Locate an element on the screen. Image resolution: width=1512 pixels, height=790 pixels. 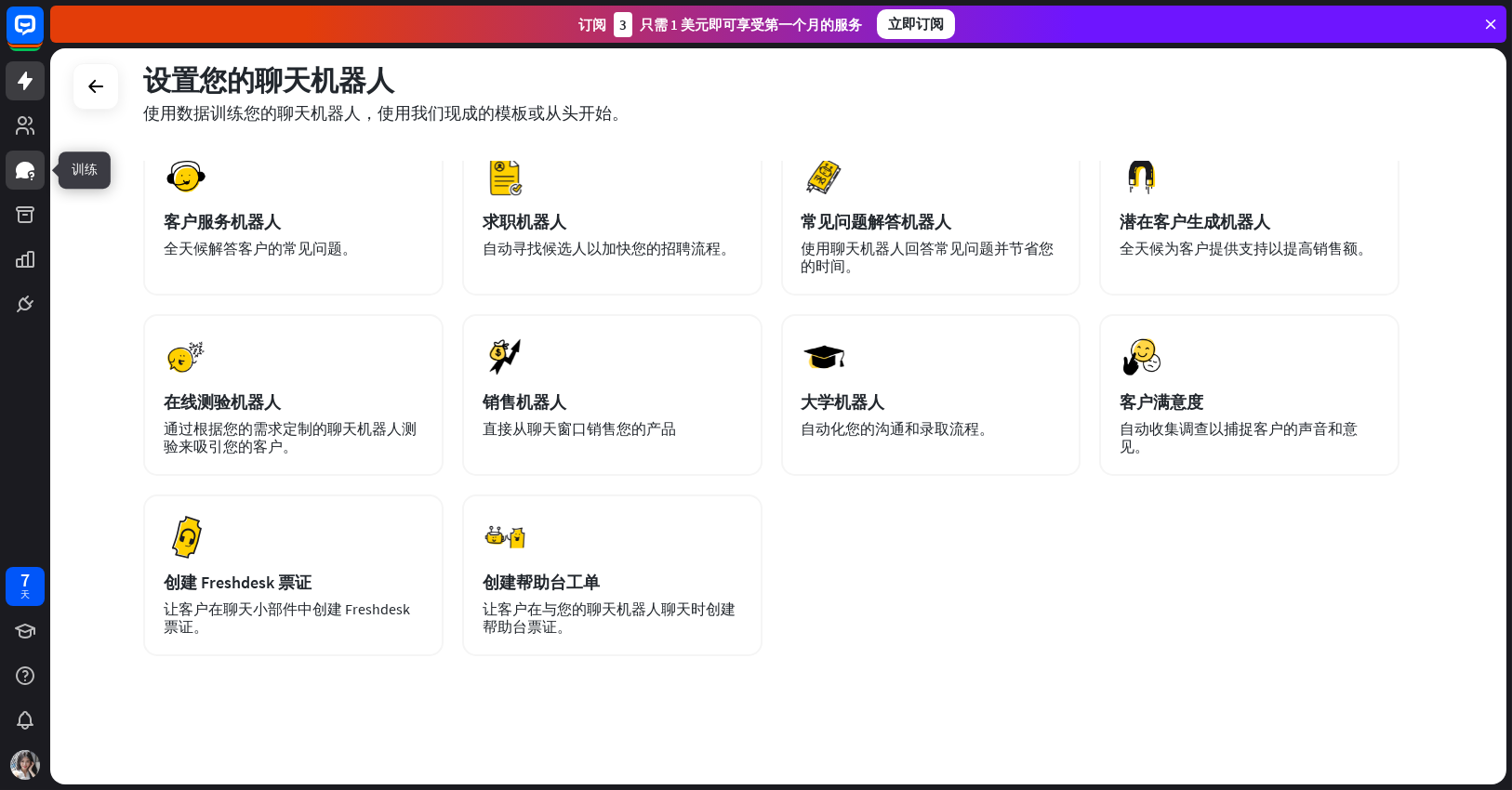
font: 设置您的聊天机器人 is located at coordinates (269, 80).